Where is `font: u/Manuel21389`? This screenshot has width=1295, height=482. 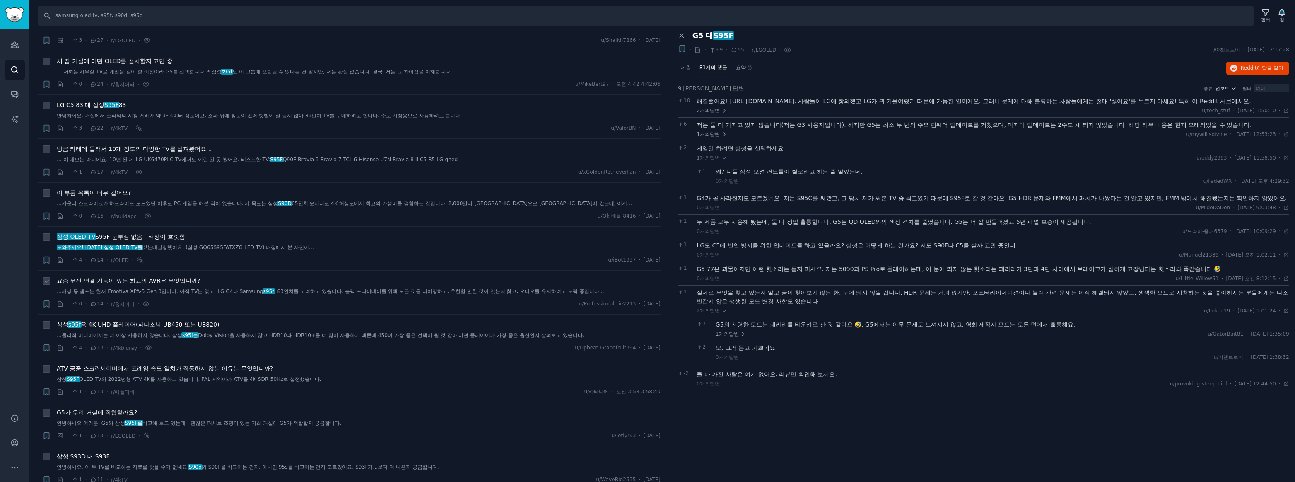
font: u/Manuel21389 is located at coordinates (1199, 255).